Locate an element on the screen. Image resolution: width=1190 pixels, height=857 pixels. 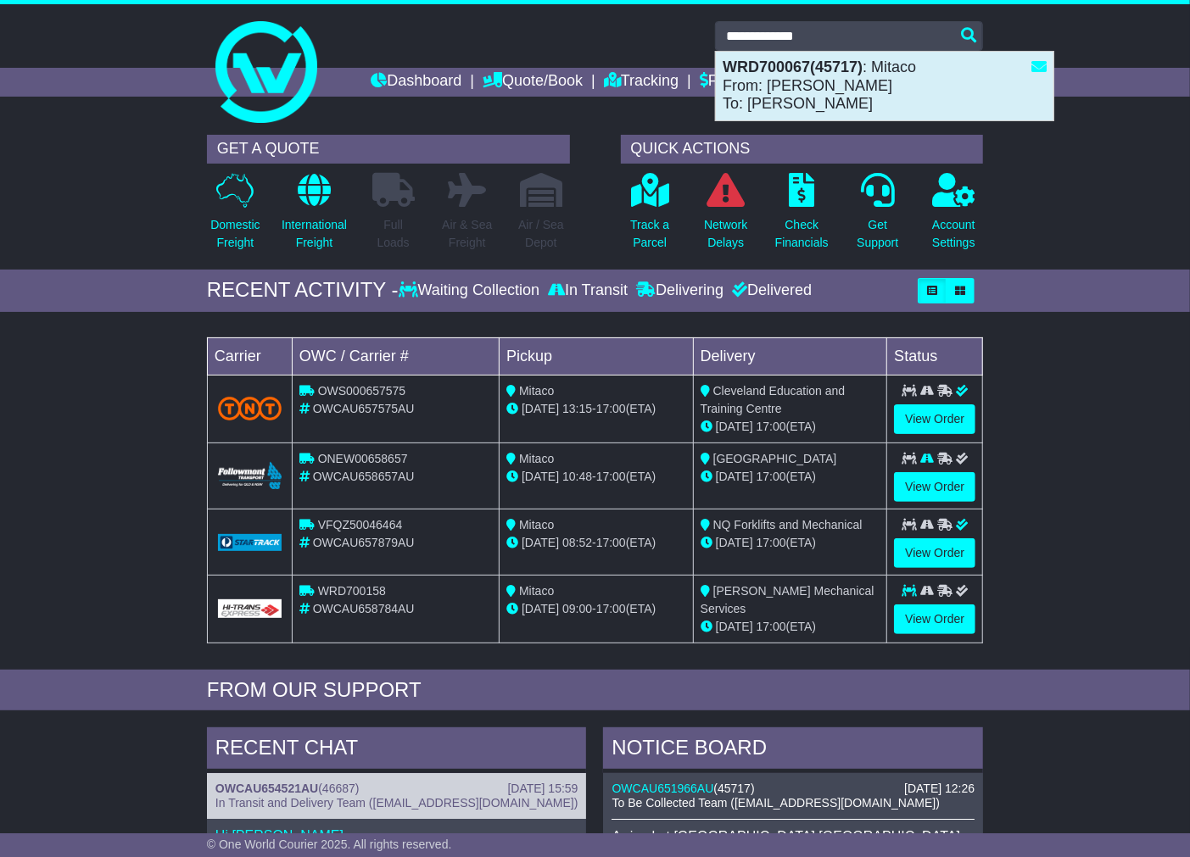
span: 08:52 is located at coordinates (577, 543).